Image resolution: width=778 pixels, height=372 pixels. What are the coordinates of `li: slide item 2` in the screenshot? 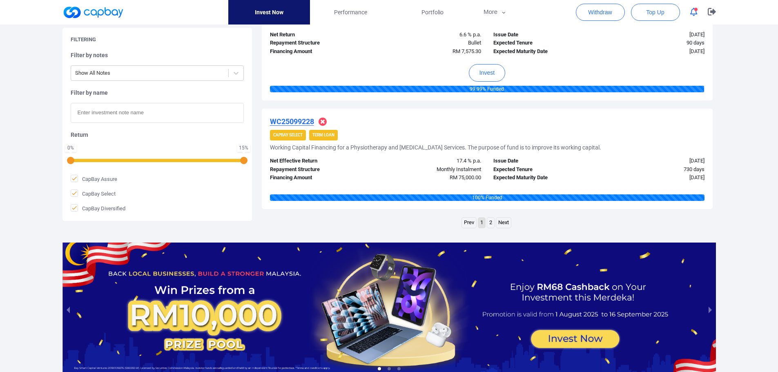 It's located at (389, 369).